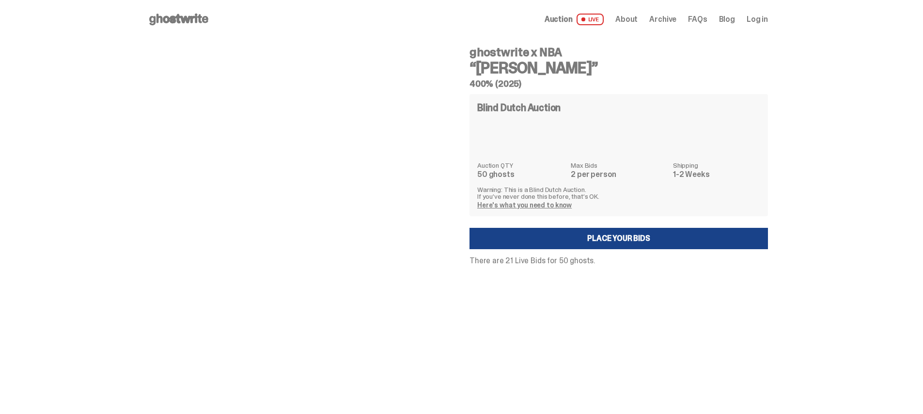 The width and height of the screenshot is (923, 414). Describe the element at coordinates (521, 175) in the screenshot. I see `dd: 50 ghosts` at that location.